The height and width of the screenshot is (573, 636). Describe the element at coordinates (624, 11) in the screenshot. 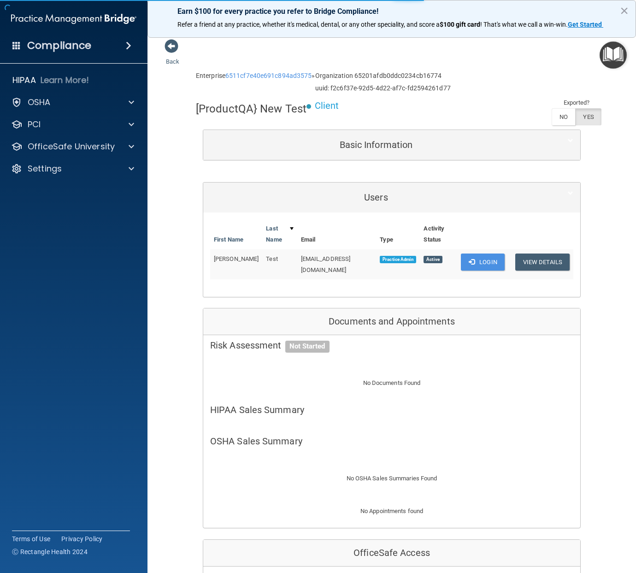

I see `button: Close` at that location.